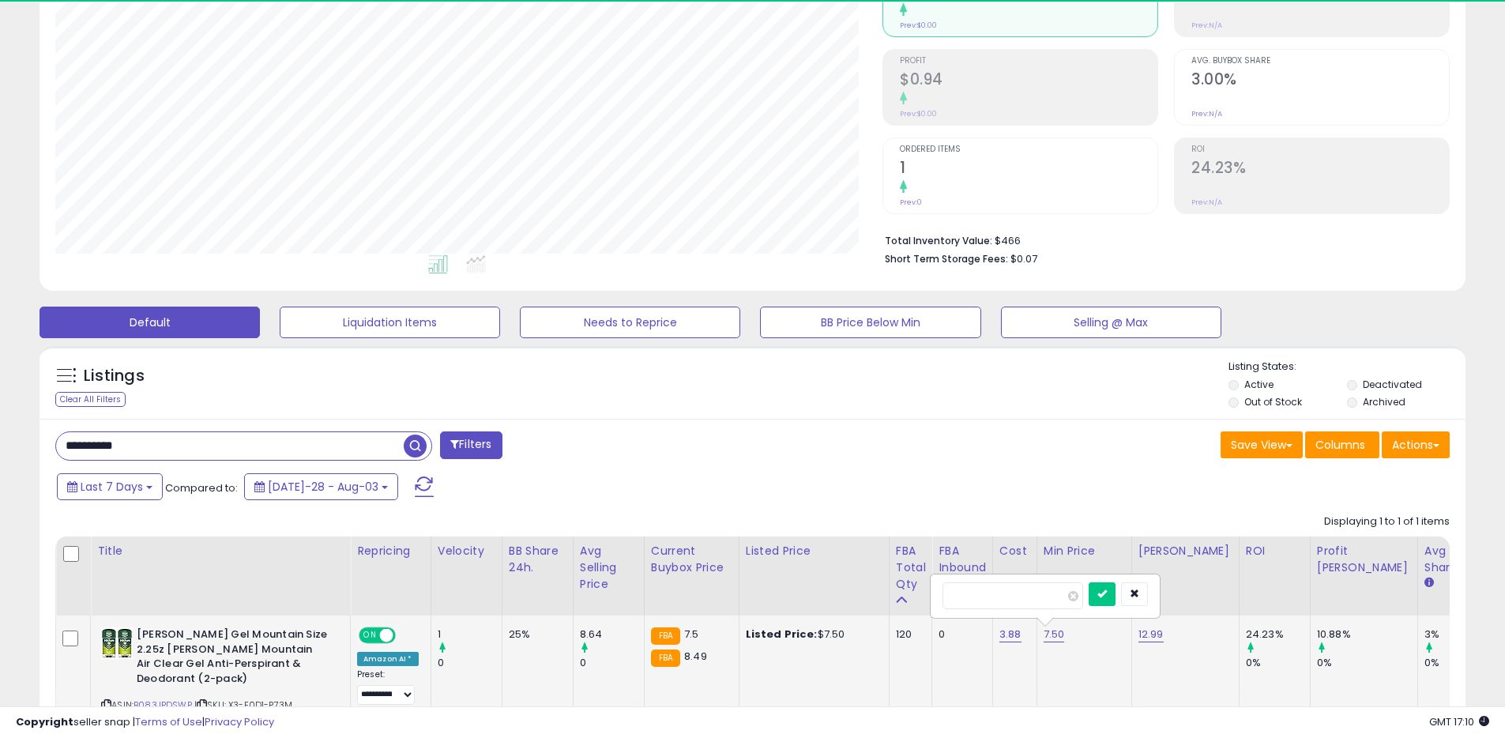 The width and height of the screenshot is (1505, 738). I want to click on a: 12.99, so click(1151, 634).